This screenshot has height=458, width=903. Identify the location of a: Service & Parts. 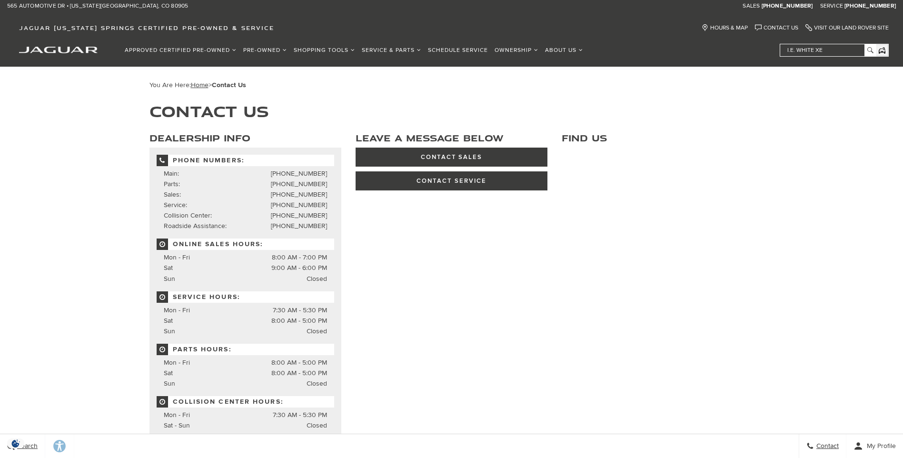
(391, 50).